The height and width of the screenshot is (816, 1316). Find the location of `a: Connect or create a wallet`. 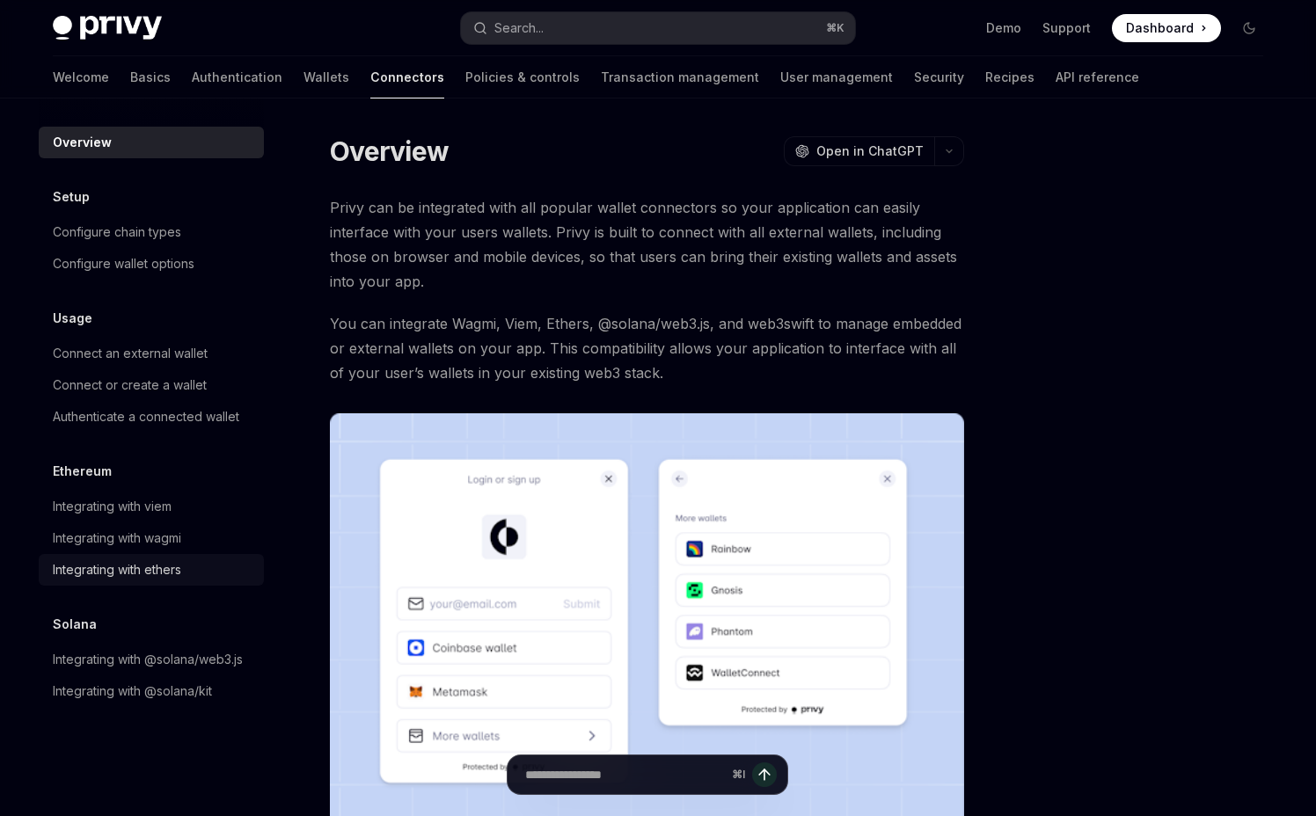

a: Connect or create a wallet is located at coordinates (151, 385).